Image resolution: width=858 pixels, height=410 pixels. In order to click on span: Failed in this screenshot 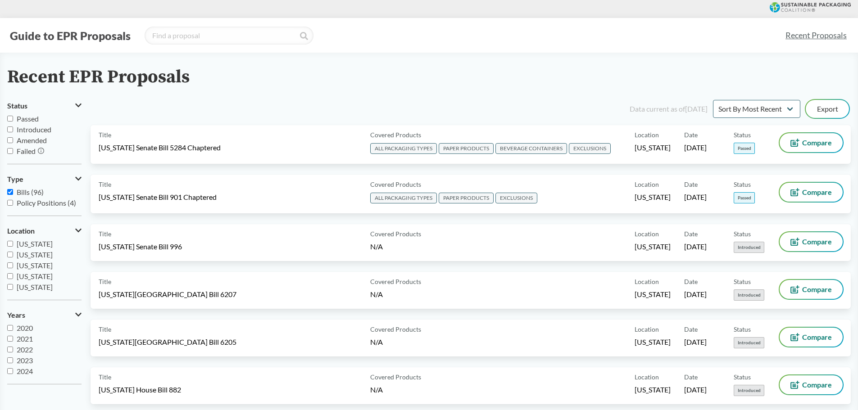, I will do `click(26, 151)`.